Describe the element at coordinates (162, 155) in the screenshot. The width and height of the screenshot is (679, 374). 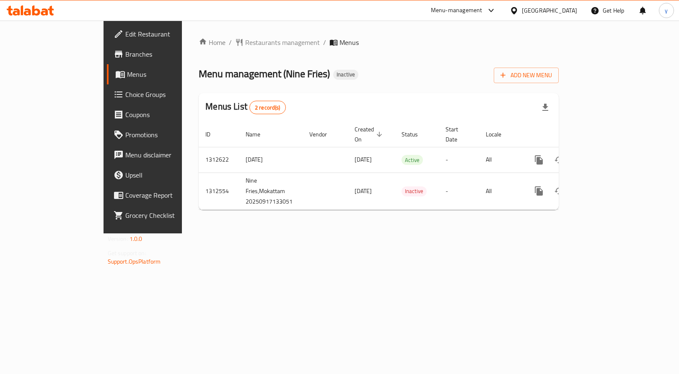
I see `a: Menu disclaimer` at that location.